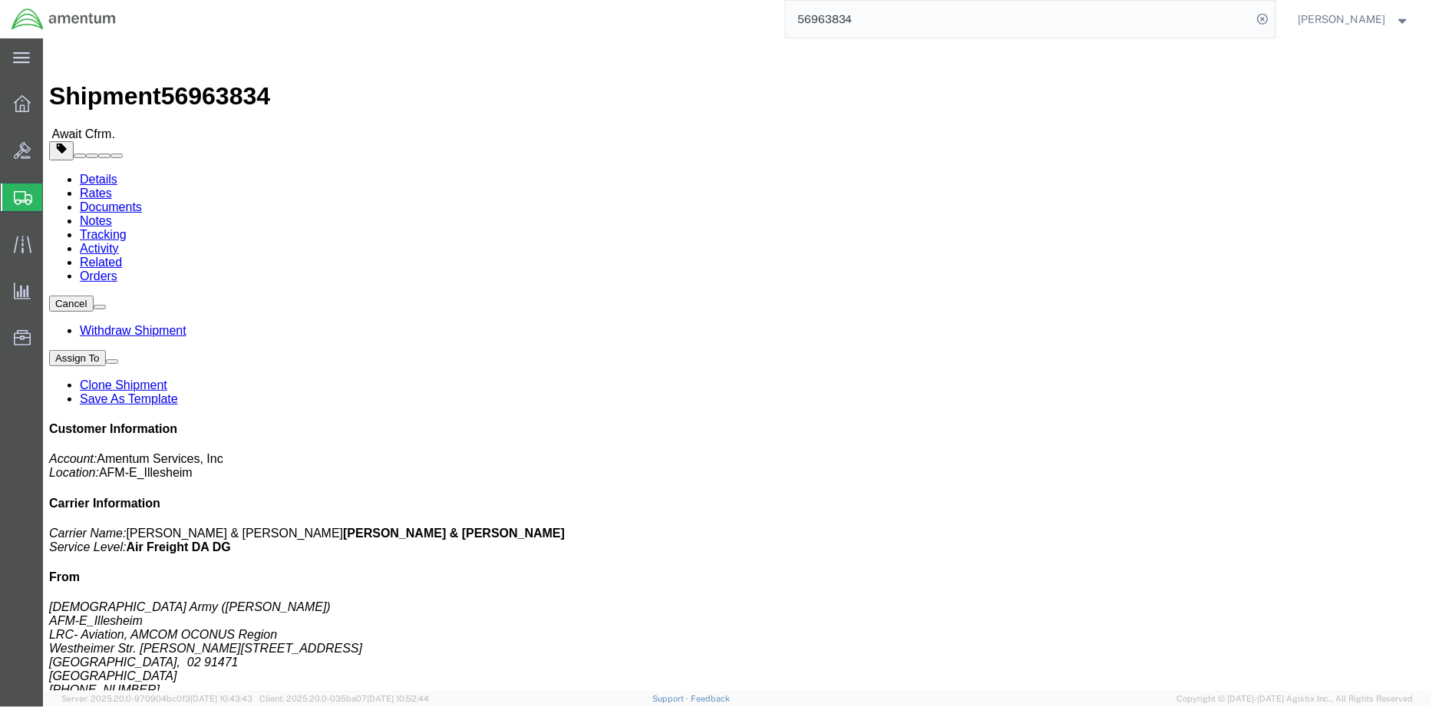 This screenshot has width=1432, height=707. Describe the element at coordinates (1019, 19) in the screenshot. I see `input: Search for shipment number, reference number` at that location.